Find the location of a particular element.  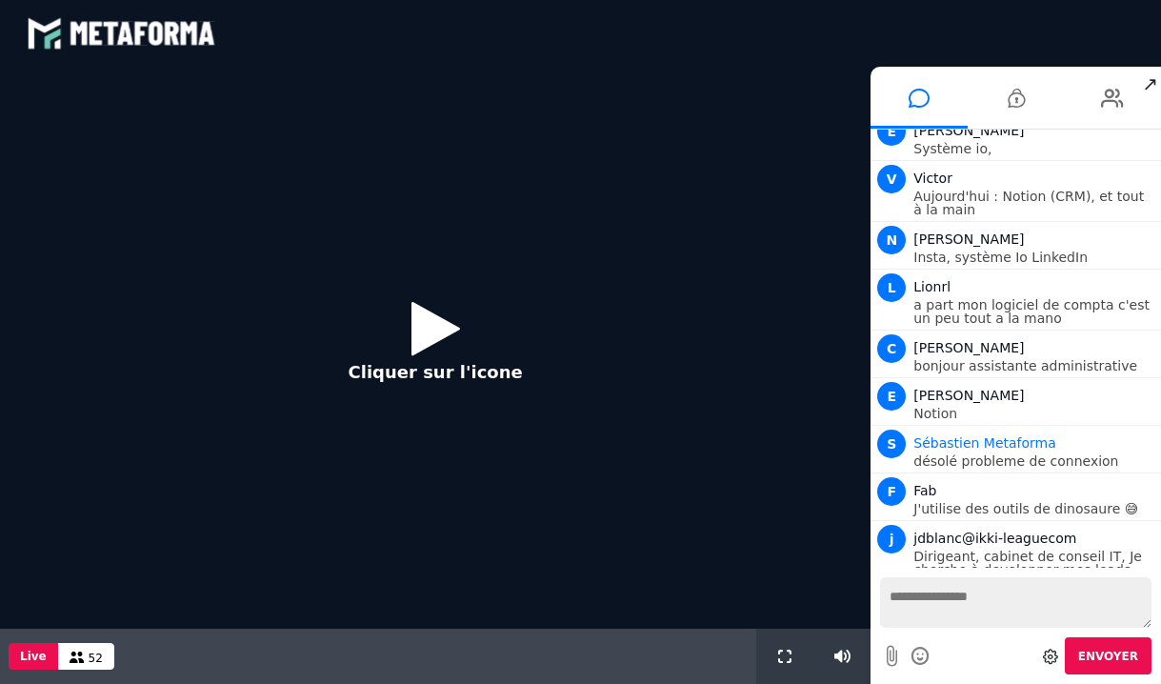

p: Système io, is located at coordinates (1034, 149).